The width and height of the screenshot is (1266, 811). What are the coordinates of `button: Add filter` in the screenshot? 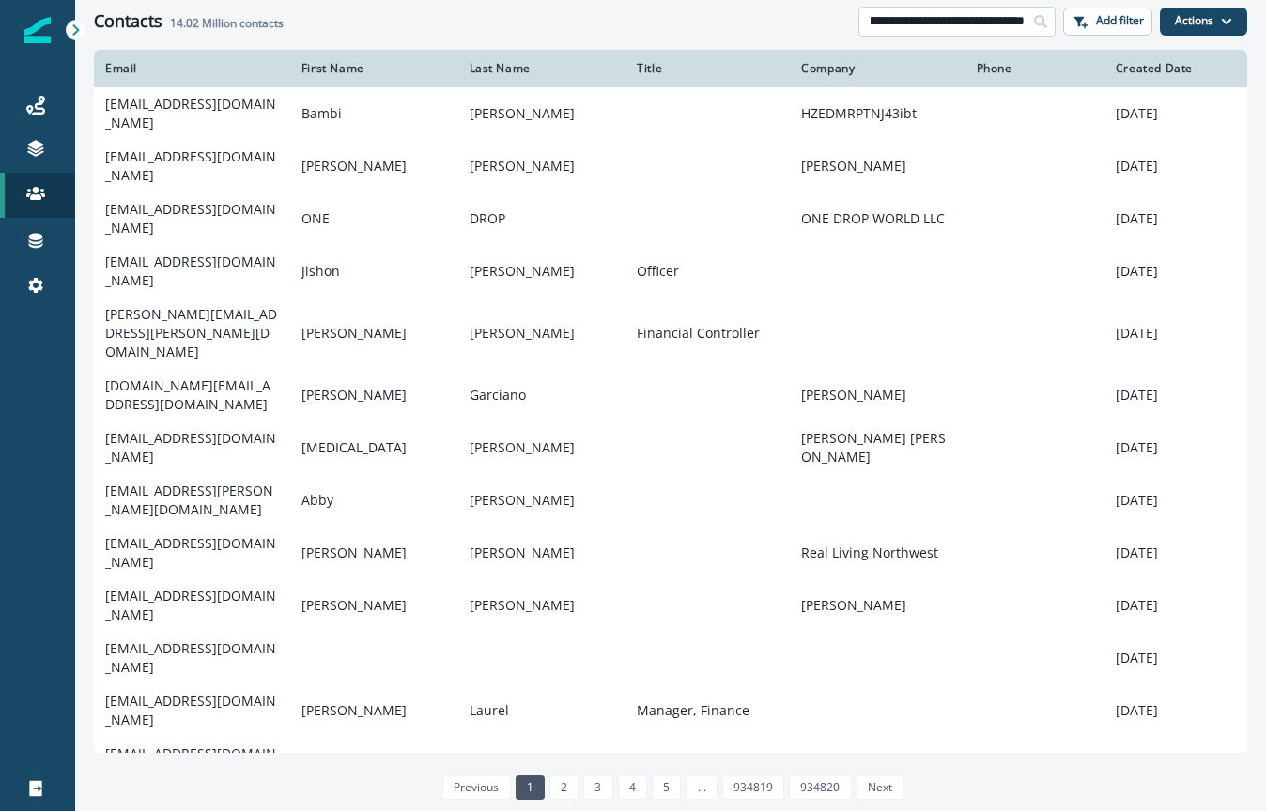 It's located at (1107, 22).